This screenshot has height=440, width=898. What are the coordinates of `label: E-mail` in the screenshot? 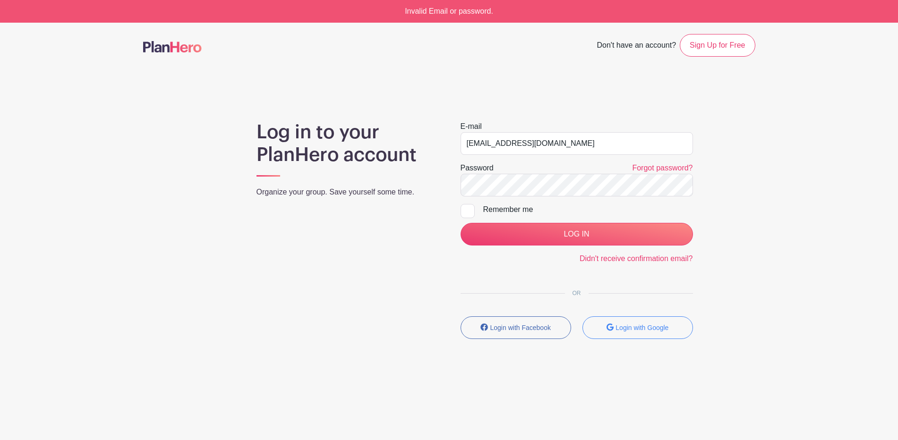 It's located at (471, 127).